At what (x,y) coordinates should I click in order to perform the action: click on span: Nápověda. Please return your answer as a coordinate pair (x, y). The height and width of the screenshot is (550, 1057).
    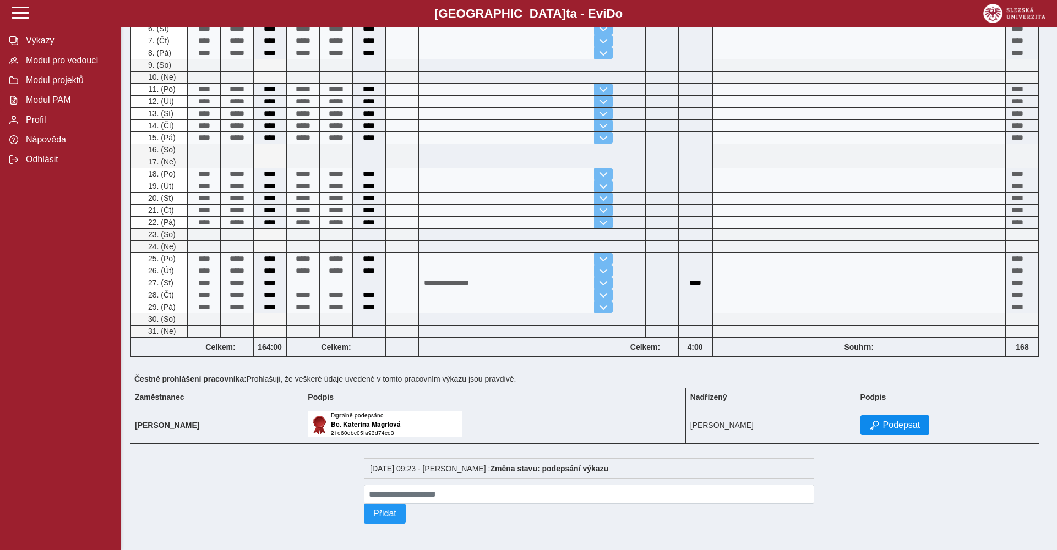
    Looking at the image, I should click on (67, 140).